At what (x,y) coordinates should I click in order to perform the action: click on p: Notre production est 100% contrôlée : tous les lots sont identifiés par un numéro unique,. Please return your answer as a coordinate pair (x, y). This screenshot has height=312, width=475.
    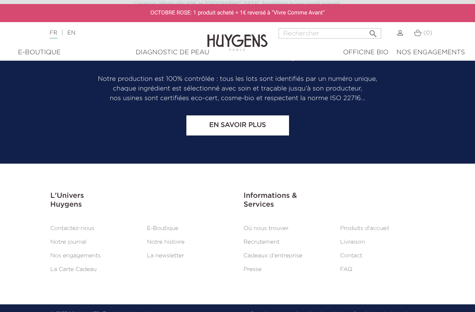
    Looking at the image, I should click on (237, 79).